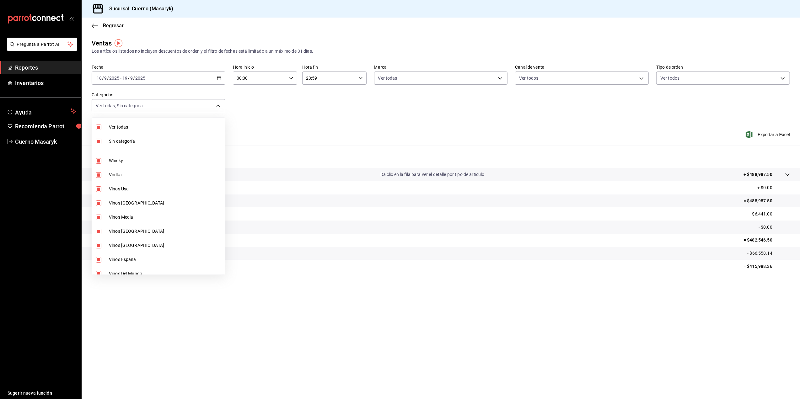 This screenshot has height=399, width=800. I want to click on img: Tooltip marker, so click(118, 43).